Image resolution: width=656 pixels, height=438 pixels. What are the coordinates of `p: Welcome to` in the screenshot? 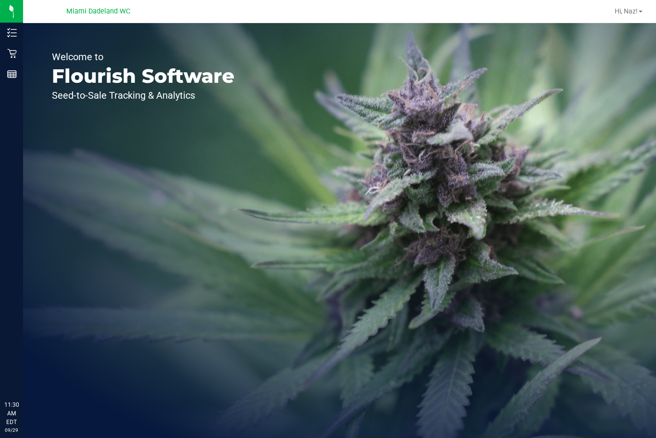 It's located at (143, 57).